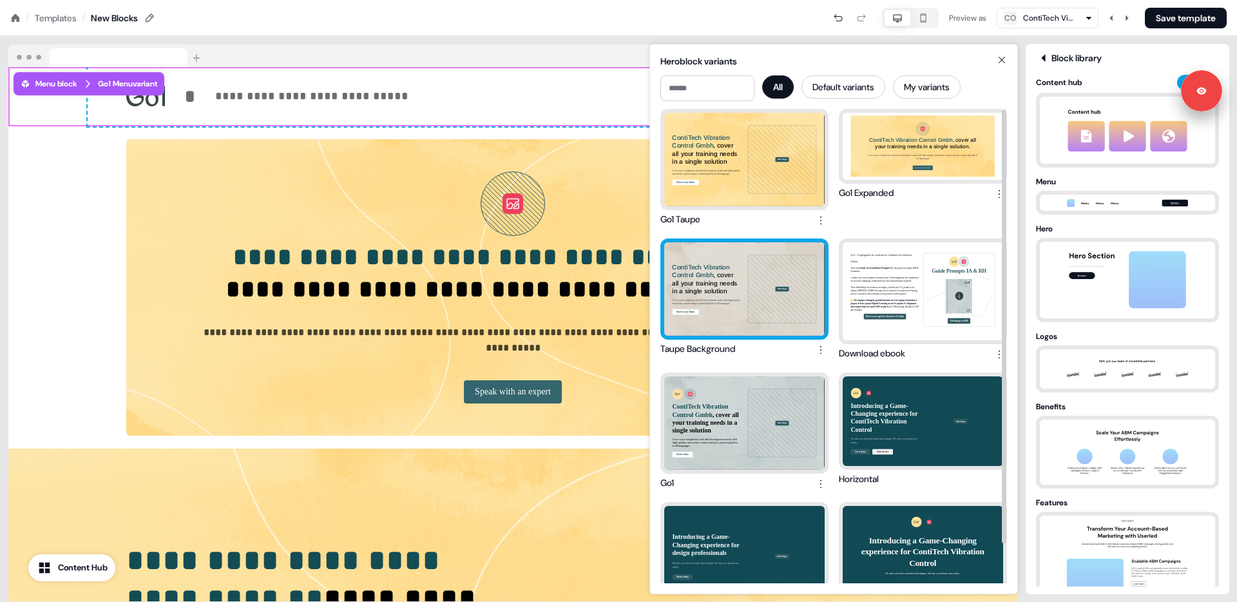 This screenshot has width=1237, height=602. Describe the element at coordinates (843, 87) in the screenshot. I see `button: Default variants` at that location.